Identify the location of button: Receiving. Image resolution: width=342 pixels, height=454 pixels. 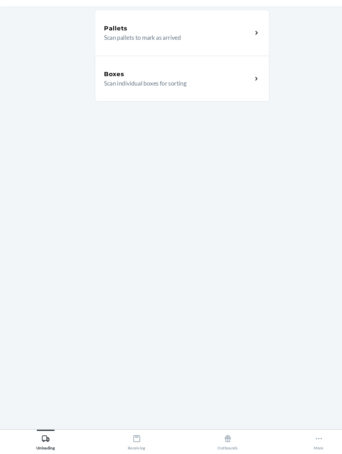
(128, 443).